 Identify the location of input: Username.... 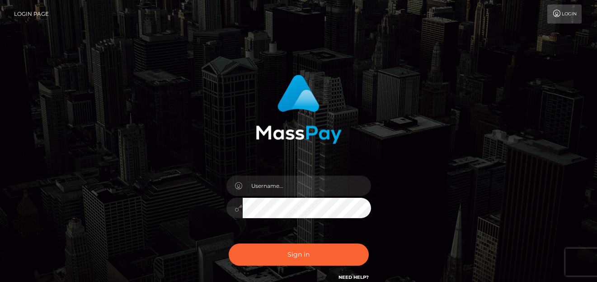
(307, 185).